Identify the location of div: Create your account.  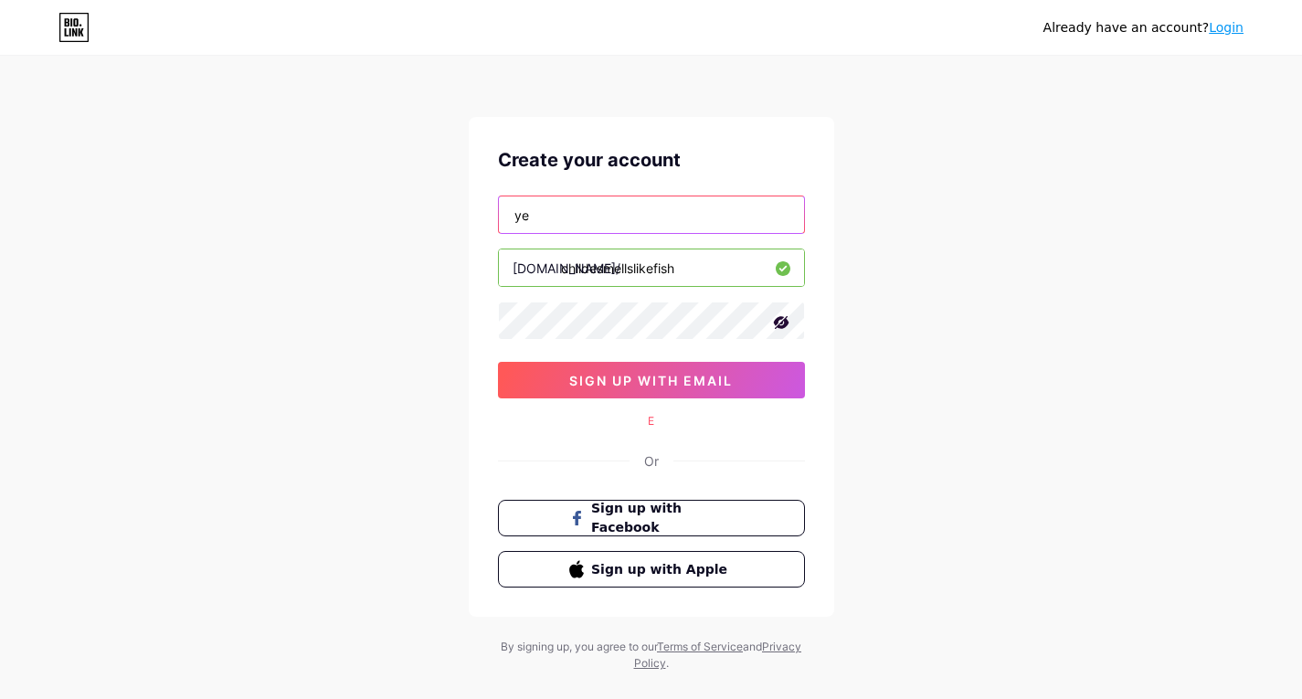
(652, 160).